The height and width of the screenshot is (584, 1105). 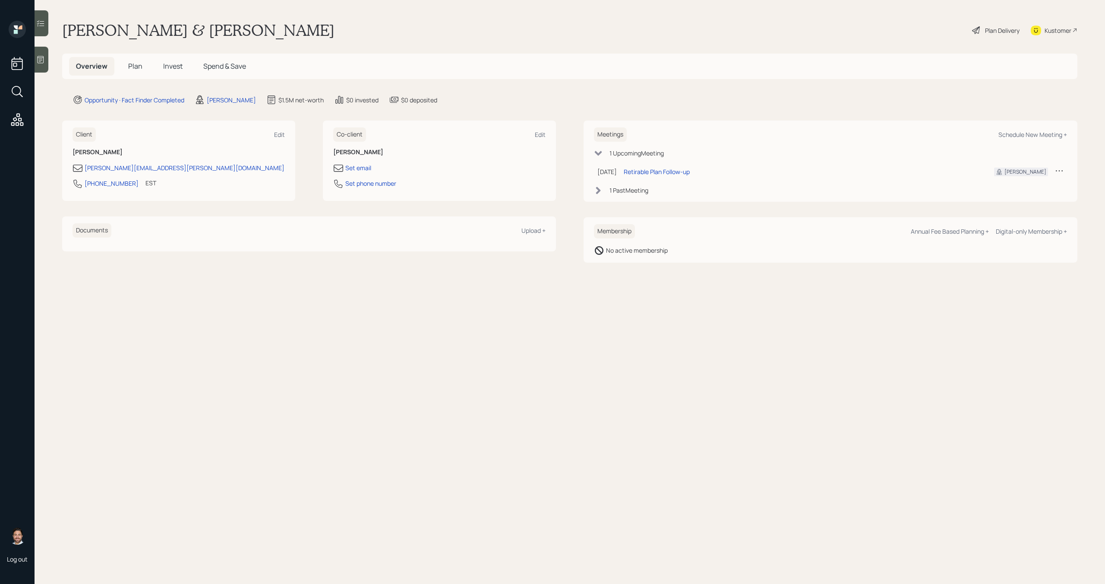 I want to click on div: Digital-only Membership +, so click(x=1031, y=231).